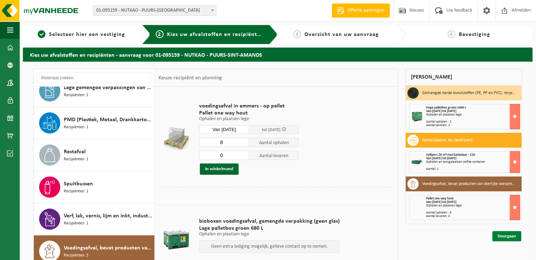  Describe the element at coordinates (269, 247) in the screenshot. I see `p: Geen extra lediging mogelijk, gelieve contact op te nemen.` at that location.